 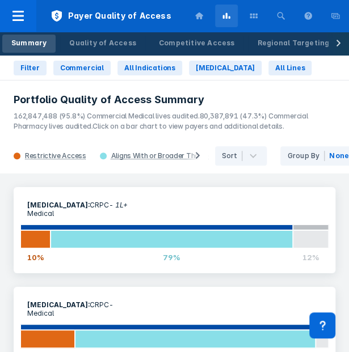 I want to click on div: Sort, so click(x=232, y=156).